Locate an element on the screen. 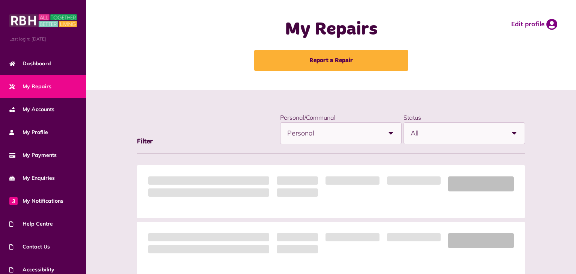 Image resolution: width=576 pixels, height=274 pixels. span: Help Centre is located at coordinates (31, 223).